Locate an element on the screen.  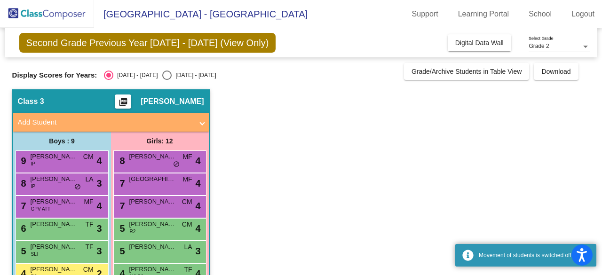
a: Logout is located at coordinates (583, 14).